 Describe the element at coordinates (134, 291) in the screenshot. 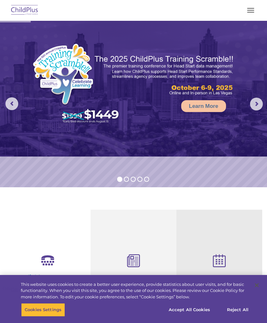

I see `div: This website uses cookies to create a better user experience, provide statistics about user visit...` at that location.